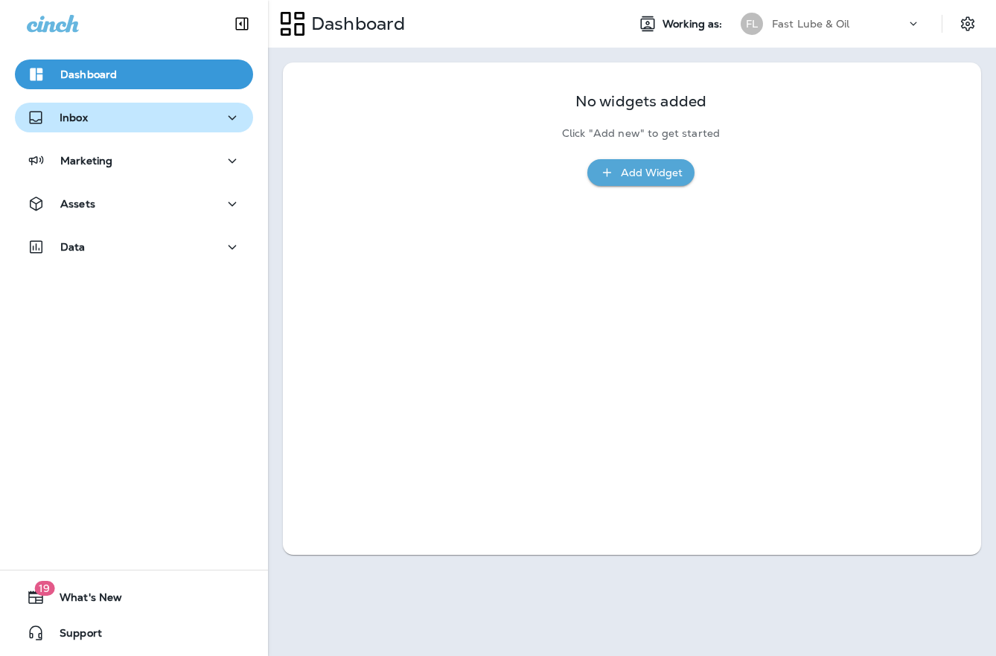  Describe the element at coordinates (134, 247) in the screenshot. I see `button: Data` at that location.